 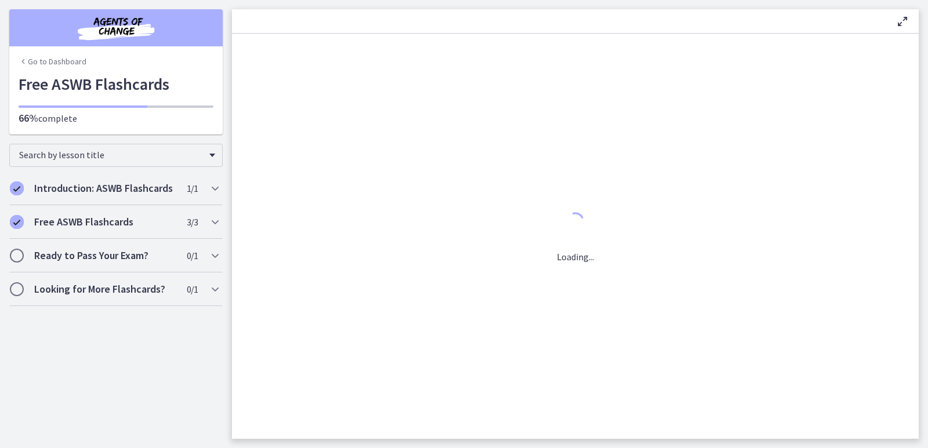 What do you see at coordinates (111, 155) in the screenshot?
I see `span: Search by lesson title` at bounding box center [111, 155].